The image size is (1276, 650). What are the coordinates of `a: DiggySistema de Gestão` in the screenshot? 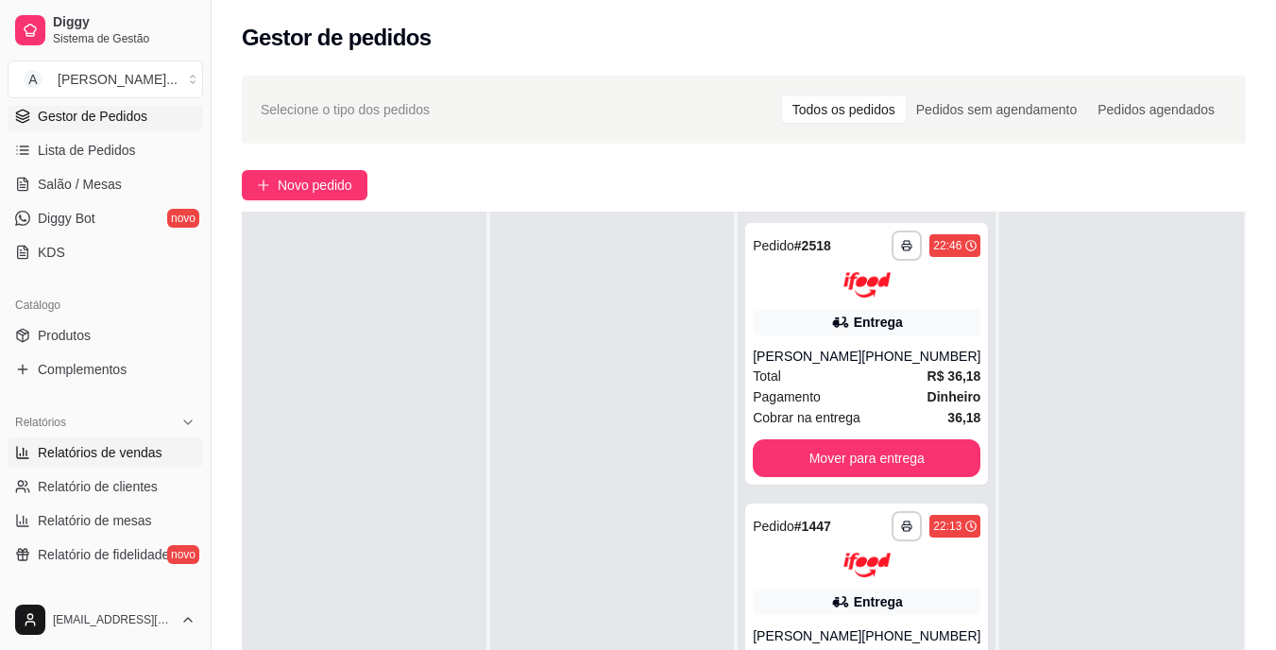 It's located at (105, 30).